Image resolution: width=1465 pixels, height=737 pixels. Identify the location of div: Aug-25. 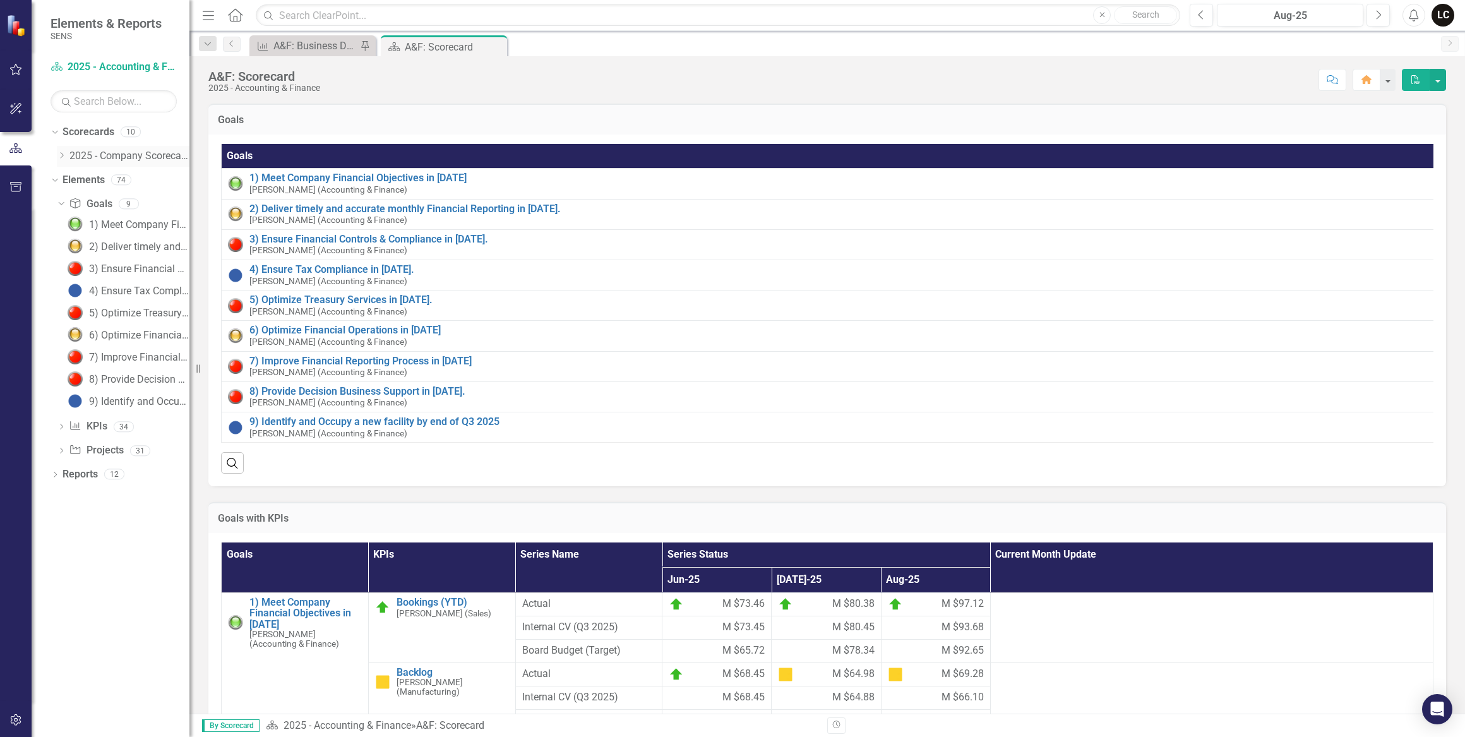
(1290, 16).